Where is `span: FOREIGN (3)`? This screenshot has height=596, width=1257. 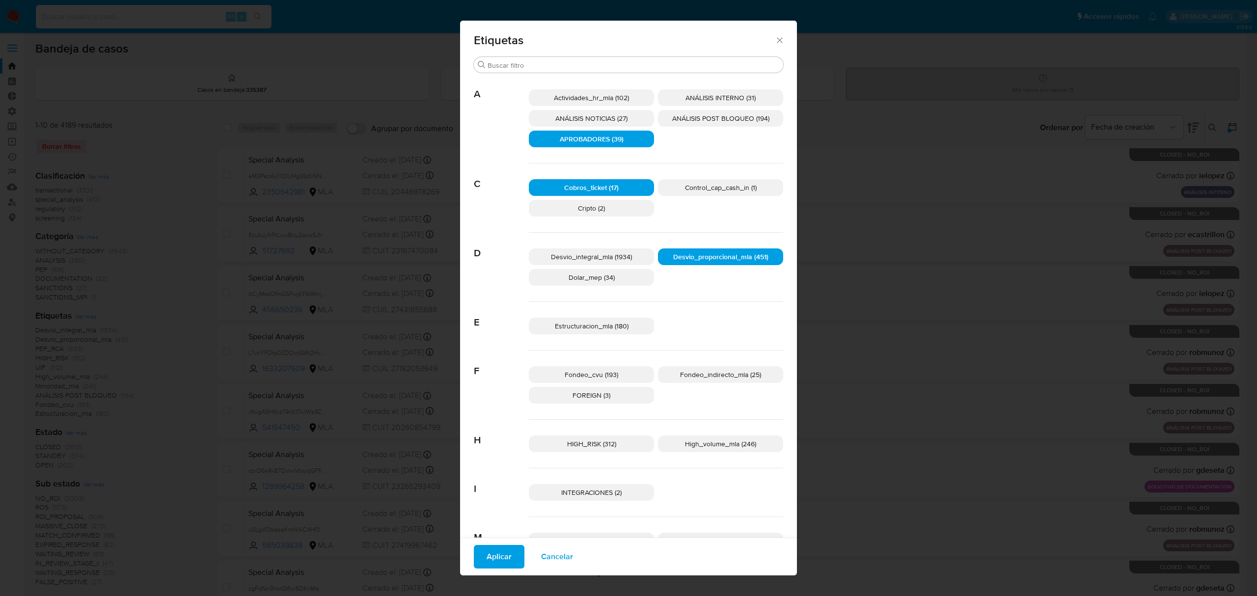
span: FOREIGN (3) is located at coordinates (591, 395).